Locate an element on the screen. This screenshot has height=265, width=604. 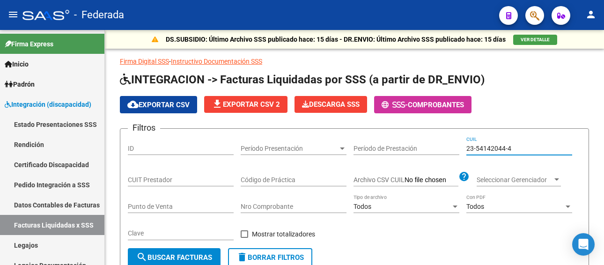
mat-icon: file_download is located at coordinates (217, 104).